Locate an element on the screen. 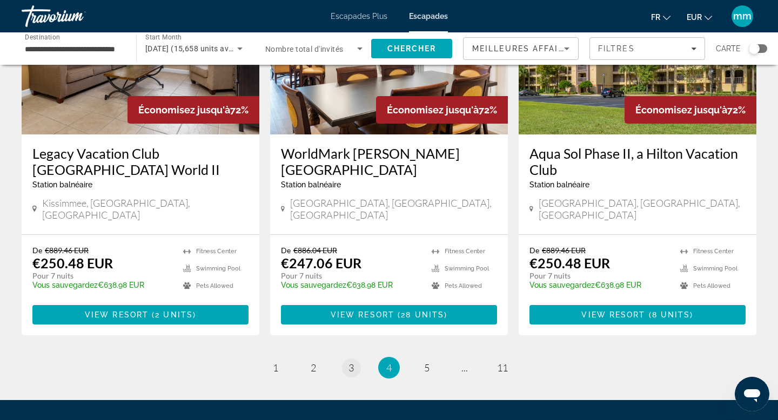 Image resolution: width=778 pixels, height=420 pixels. span: 28 units is located at coordinates (422, 315).